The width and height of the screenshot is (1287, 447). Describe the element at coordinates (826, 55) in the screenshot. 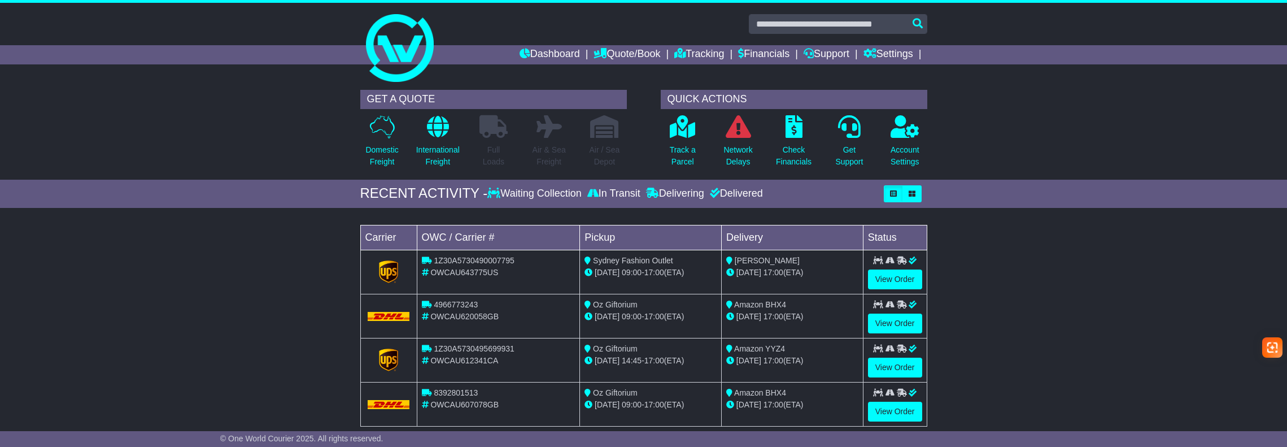

I see `a: Support` at that location.